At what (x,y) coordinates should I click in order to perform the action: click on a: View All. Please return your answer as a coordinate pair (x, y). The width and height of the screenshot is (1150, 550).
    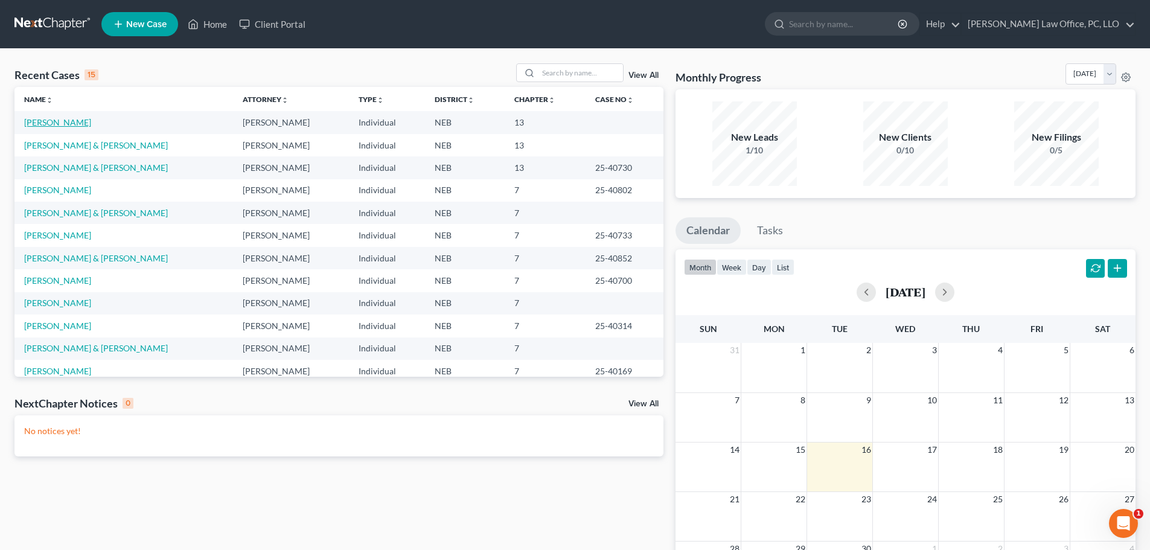
    Looking at the image, I should click on (644, 75).